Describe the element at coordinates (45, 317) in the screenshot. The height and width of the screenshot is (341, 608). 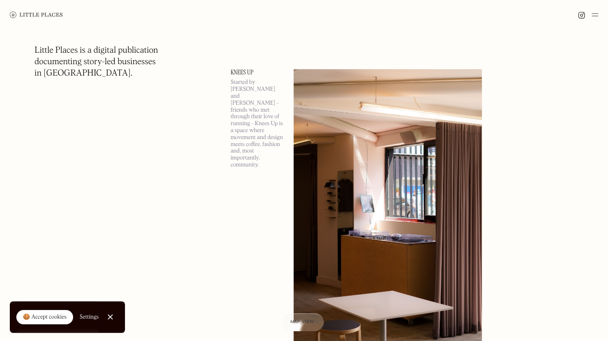
I see `div: 🍪 Accept cookies` at that location.